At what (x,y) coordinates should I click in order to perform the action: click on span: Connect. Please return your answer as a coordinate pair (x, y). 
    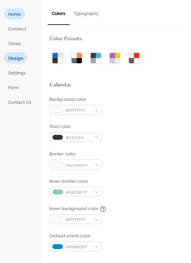
    Looking at the image, I should click on (17, 29).